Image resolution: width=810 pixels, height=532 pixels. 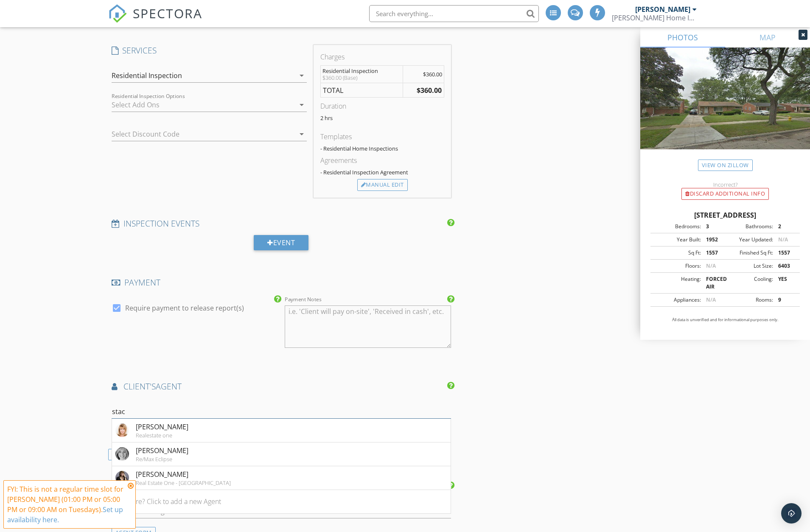 I want to click on a: MAP, so click(x=767, y=37).